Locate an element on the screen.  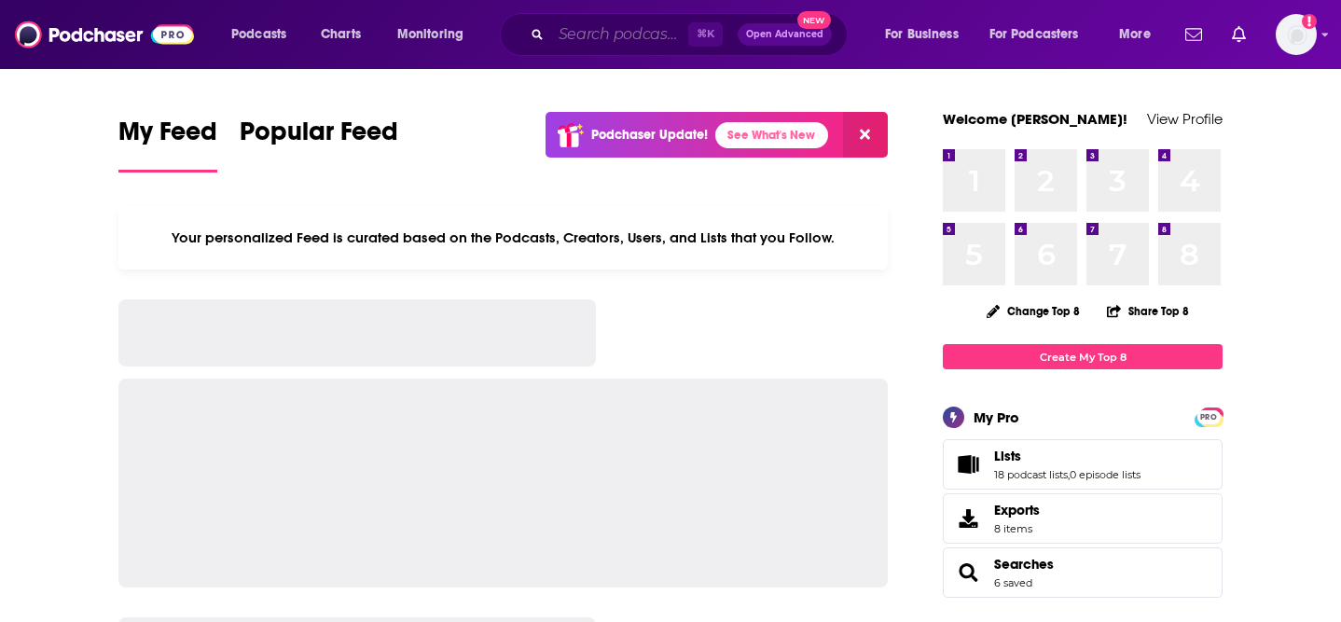
button: Change Top 8 is located at coordinates (1034, 311).